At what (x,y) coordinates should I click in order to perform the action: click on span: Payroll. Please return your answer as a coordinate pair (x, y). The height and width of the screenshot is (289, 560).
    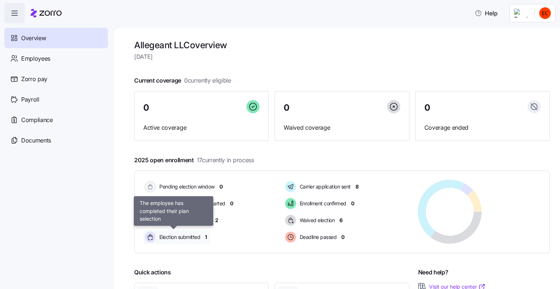
    Looking at the image, I should click on (30, 99).